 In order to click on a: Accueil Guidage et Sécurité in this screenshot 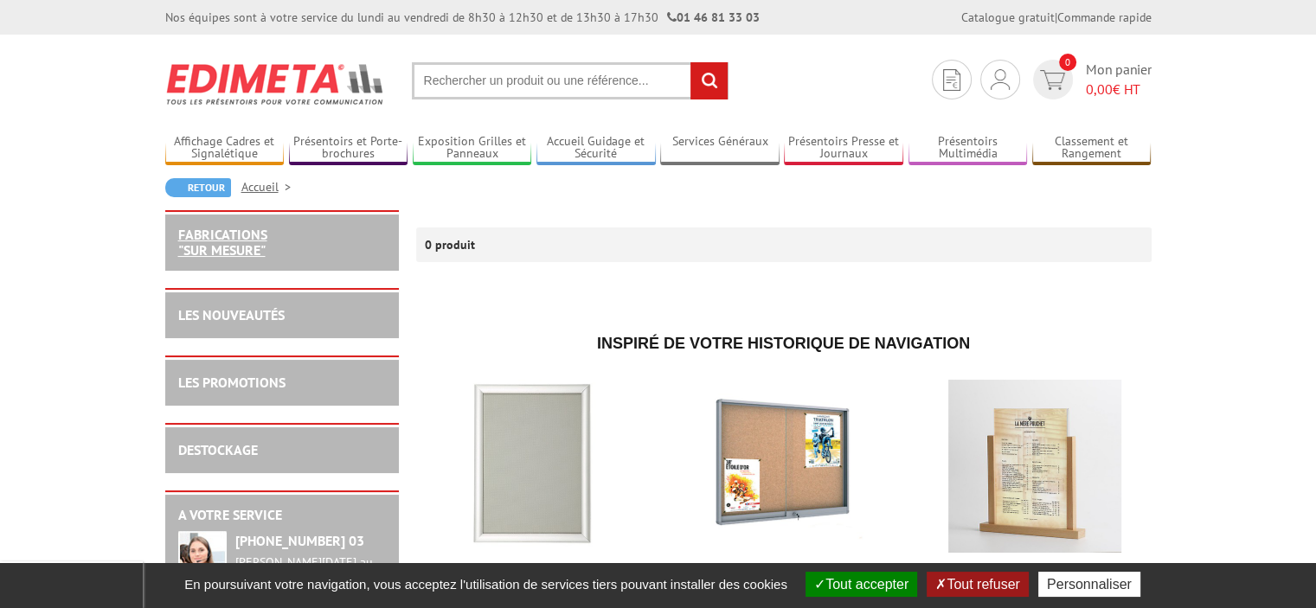, I will do `click(596, 148)`.